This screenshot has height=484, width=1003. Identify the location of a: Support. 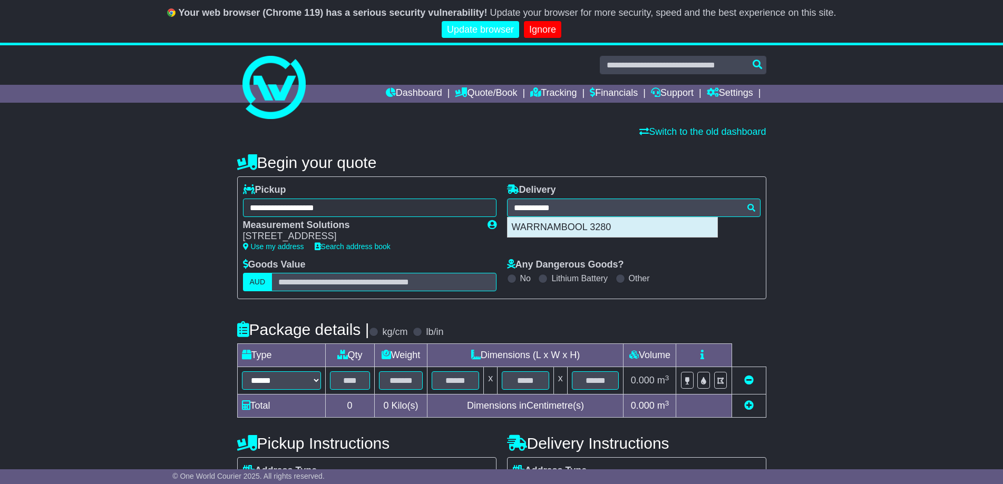
(672, 94).